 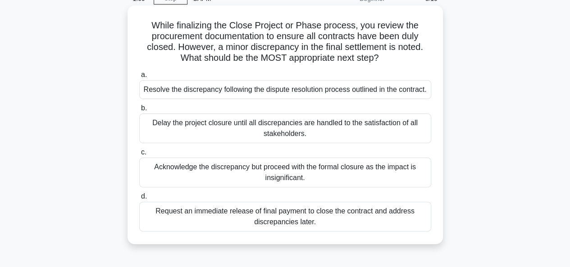 What do you see at coordinates (285, 173) in the screenshot?
I see `div: Acknowledge the discrepancy but proceed with the formal closure as the impact is insignificant.` at bounding box center [285, 173].